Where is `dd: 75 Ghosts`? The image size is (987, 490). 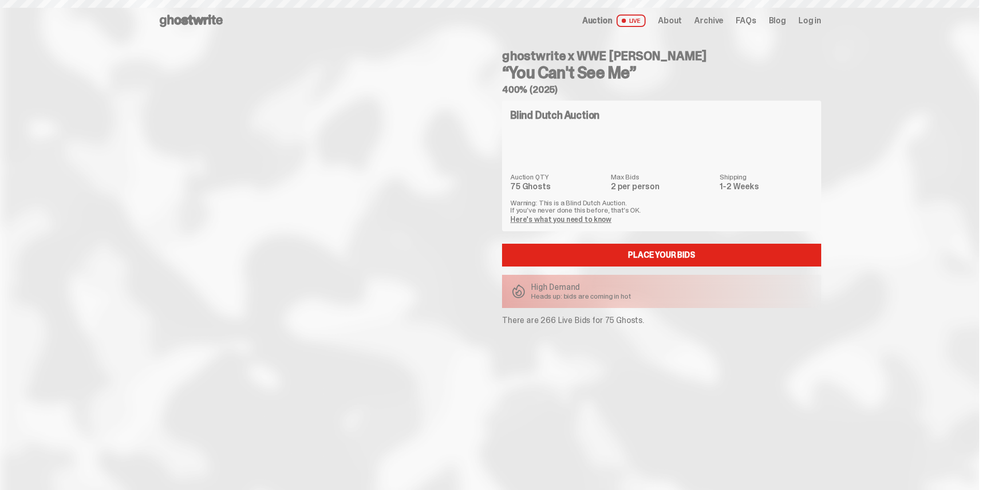 dd: 75 Ghosts is located at coordinates (557, 187).